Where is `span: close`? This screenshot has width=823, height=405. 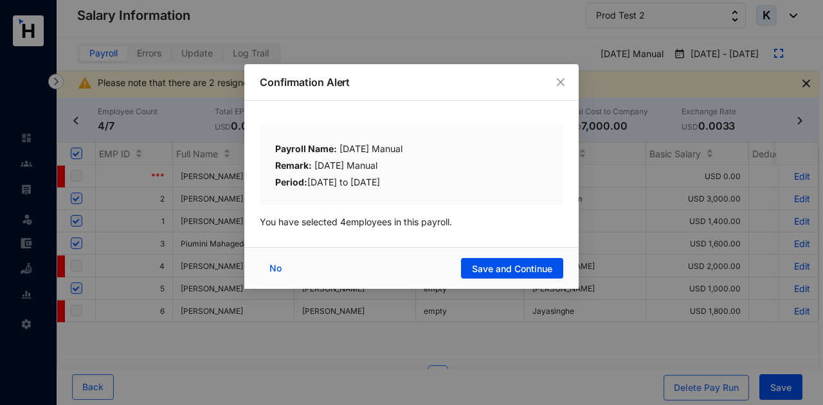
span: close is located at coordinates (560, 82).